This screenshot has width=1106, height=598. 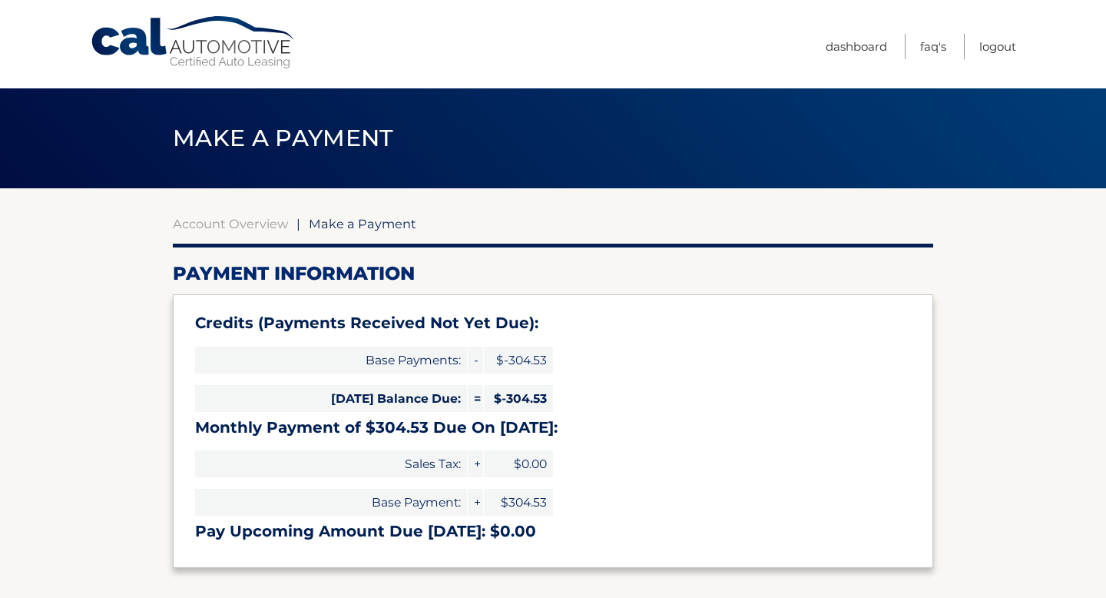 I want to click on span: $304.53, so click(x=518, y=502).